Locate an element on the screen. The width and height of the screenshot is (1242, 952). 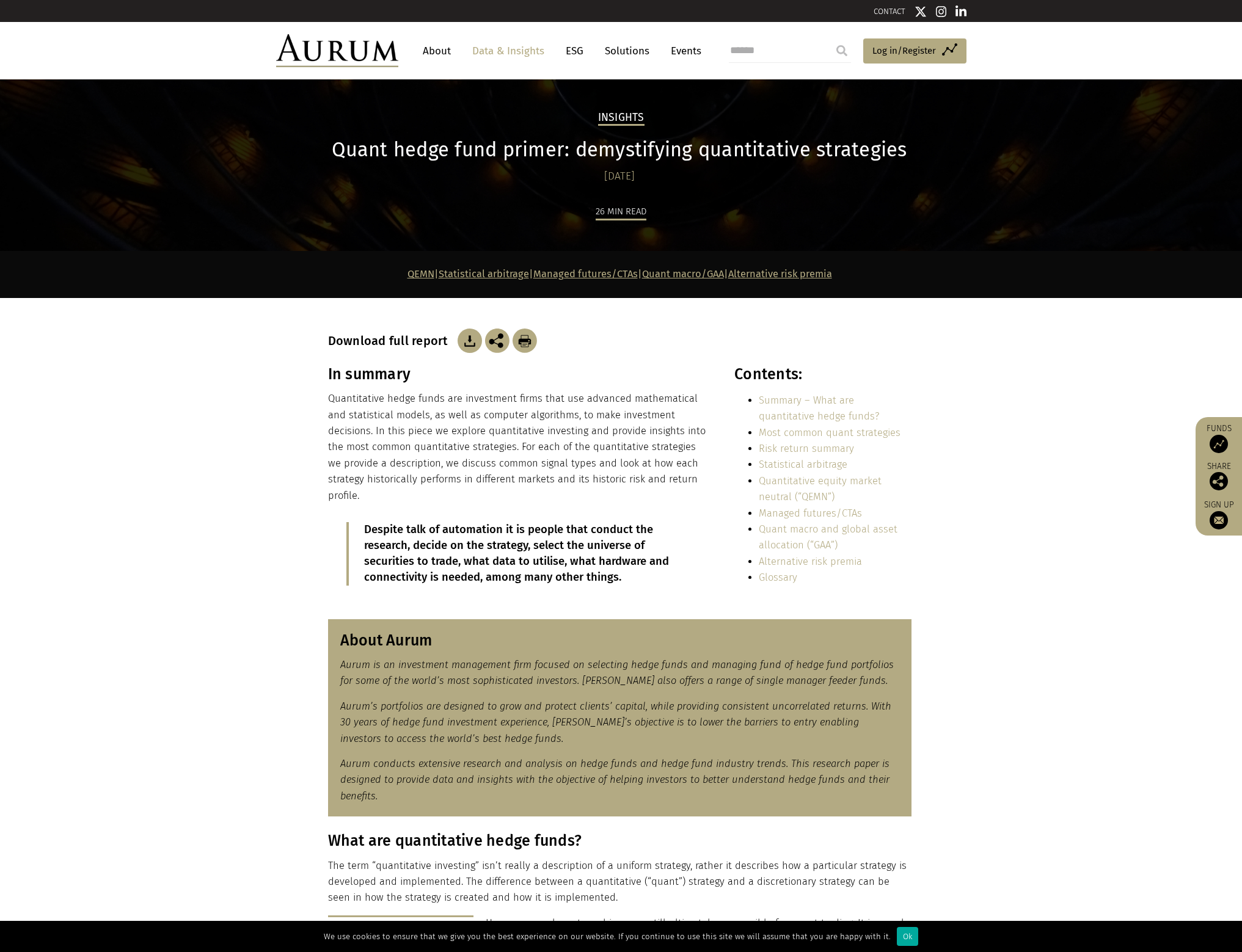
a: Funds is located at coordinates (1218, 438).